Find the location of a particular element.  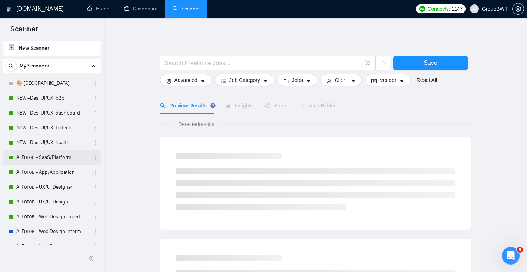

span: Alerts is located at coordinates (276, 106).